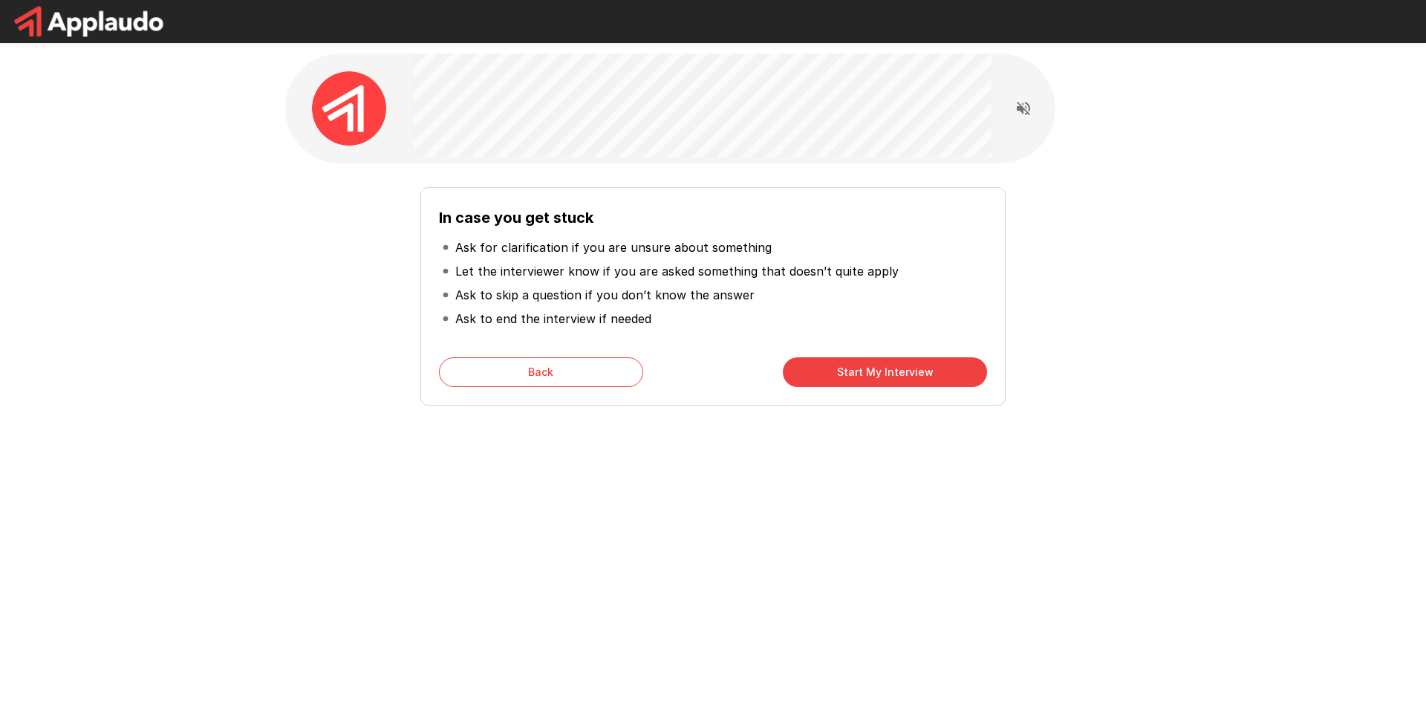 Image resolution: width=1426 pixels, height=702 pixels. I want to click on b: In case you get stuck, so click(516, 218).